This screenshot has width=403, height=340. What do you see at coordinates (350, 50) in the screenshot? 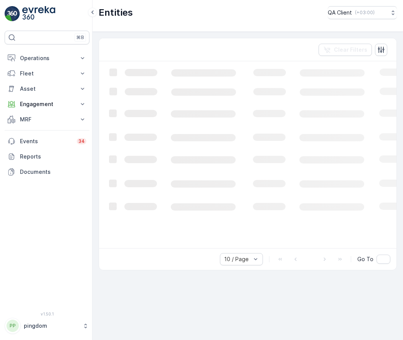
I see `p: Clear Filters` at bounding box center [350, 50].